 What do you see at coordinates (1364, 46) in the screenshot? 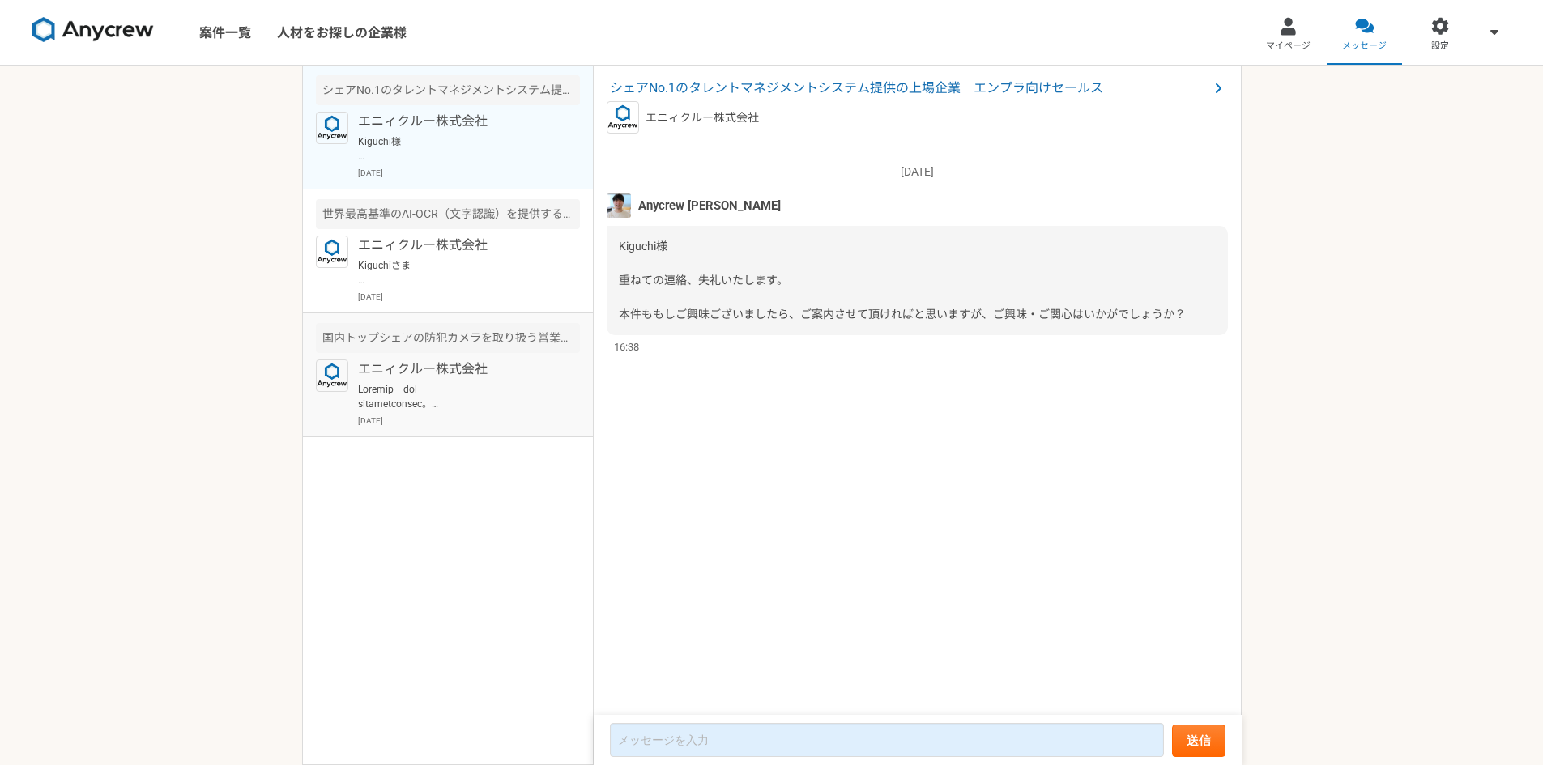
I see `span: メッセージ` at bounding box center [1364, 46].